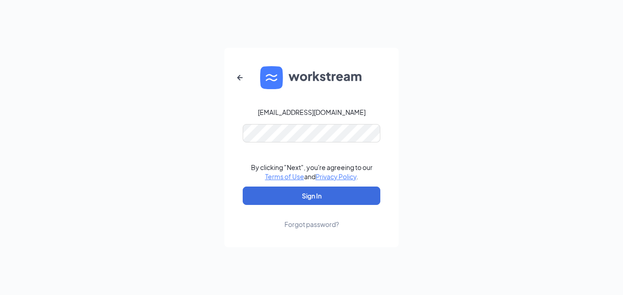 The image size is (623, 295). Describe the element at coordinates (240, 78) in the screenshot. I see `svg: ArrowLeftNew` at that location.